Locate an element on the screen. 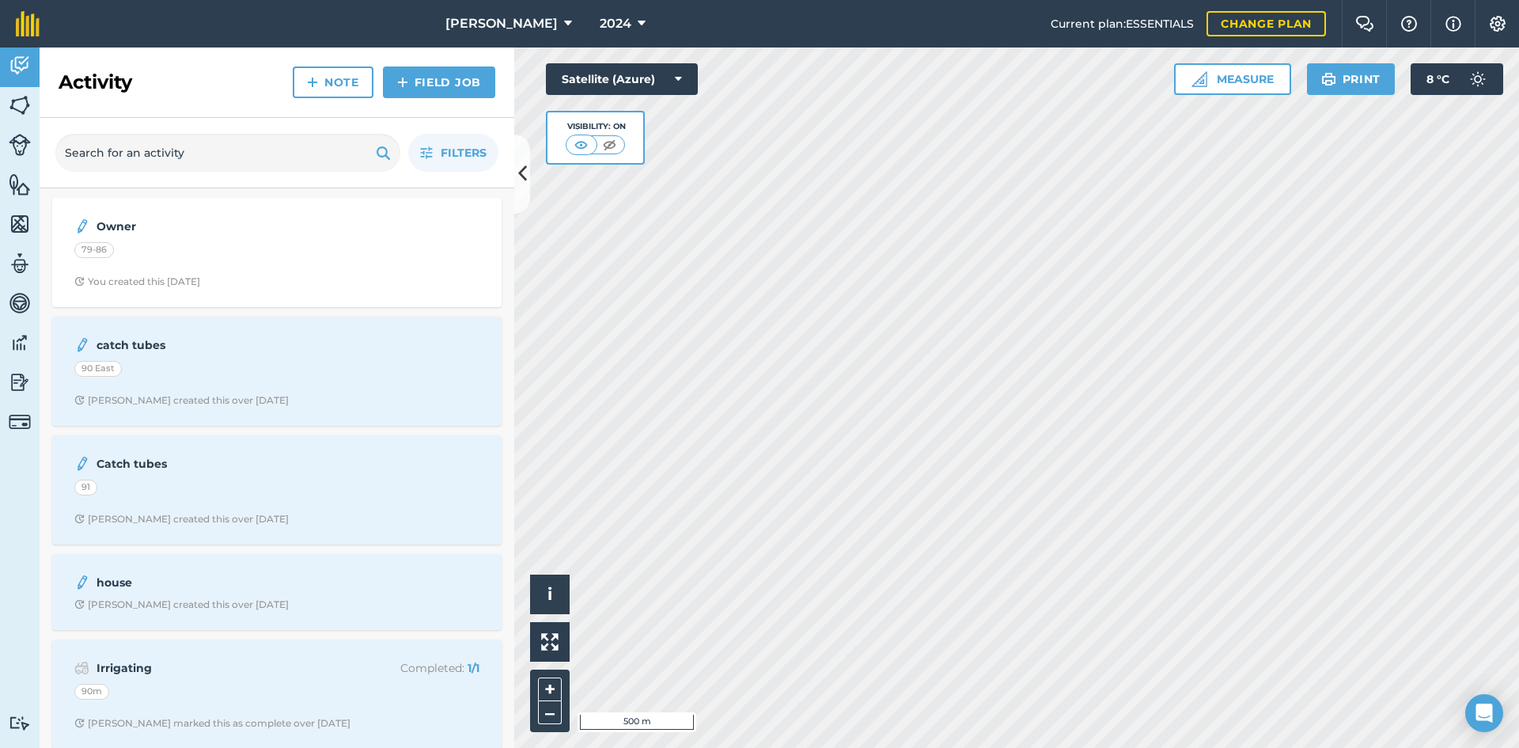  span: i is located at coordinates (550, 593).